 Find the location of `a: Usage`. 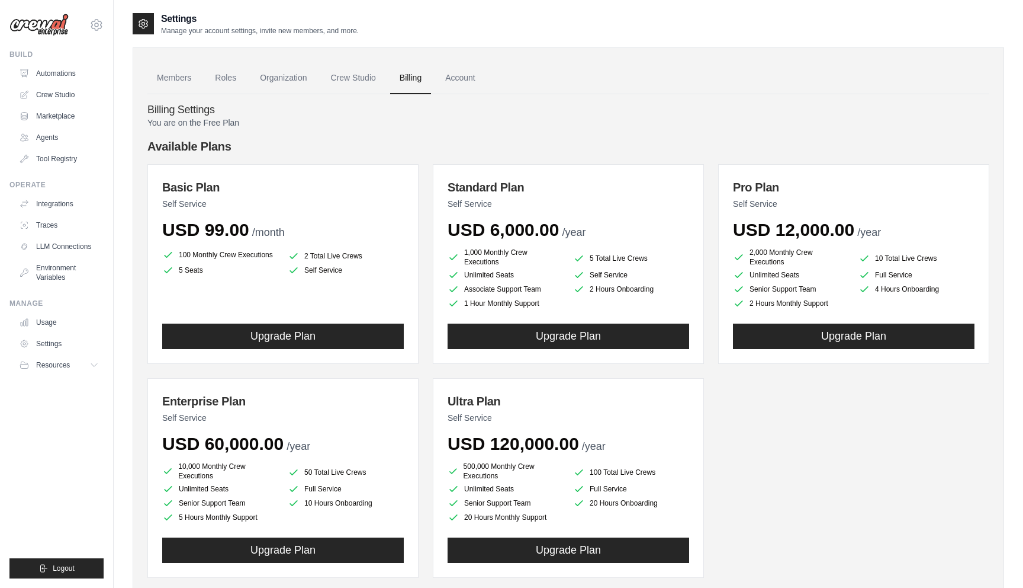

a: Usage is located at coordinates (59, 322).